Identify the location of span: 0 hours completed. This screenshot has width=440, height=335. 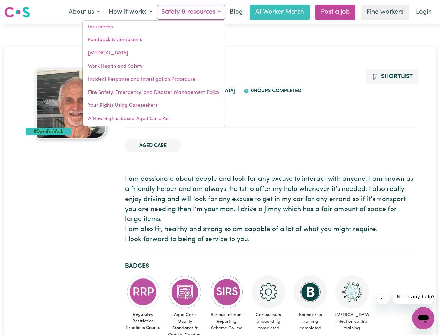
(275, 91).